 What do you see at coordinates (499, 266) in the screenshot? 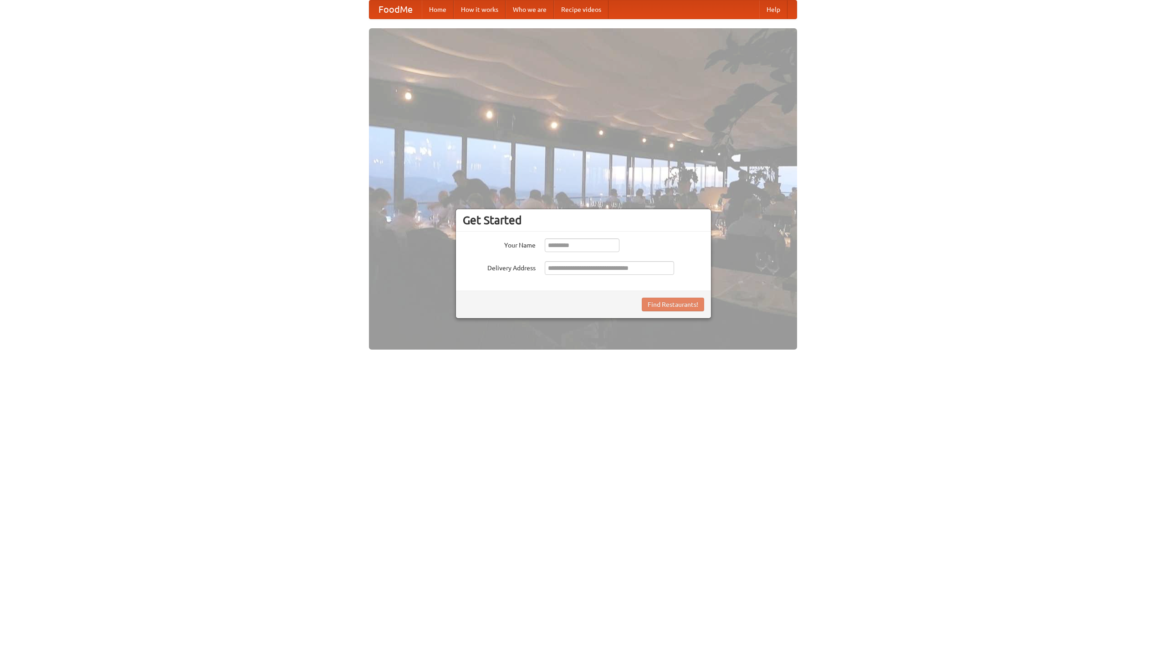
I see `label: Delivery Address` at bounding box center [499, 266].